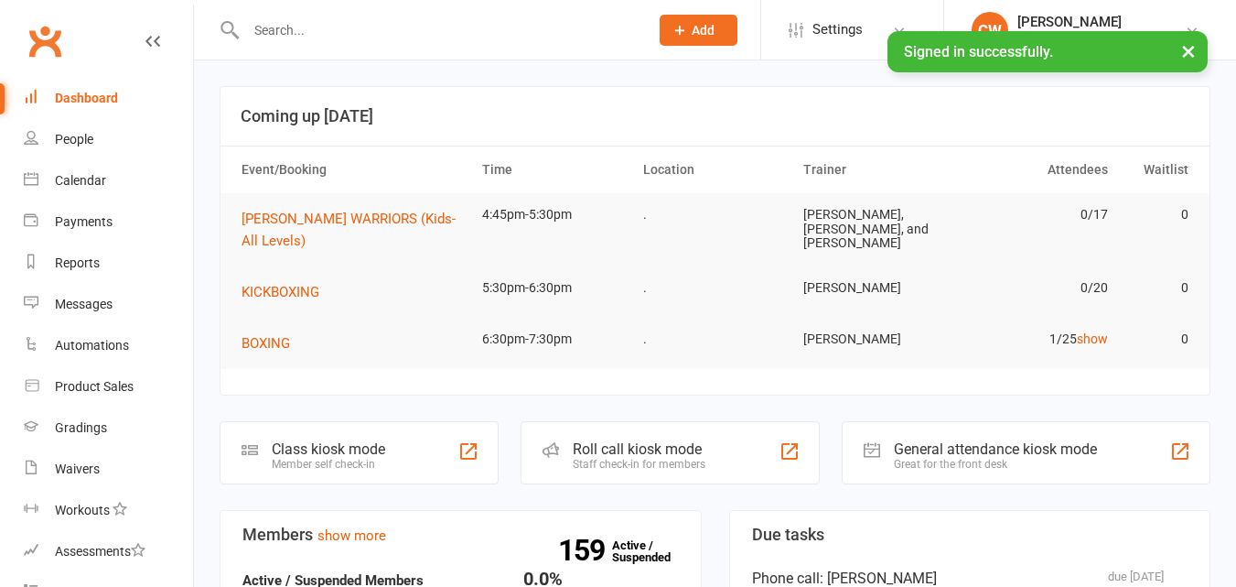 The image size is (1236, 587). Describe the element at coordinates (1157, 169) in the screenshot. I see `th: Waitlist` at that location.